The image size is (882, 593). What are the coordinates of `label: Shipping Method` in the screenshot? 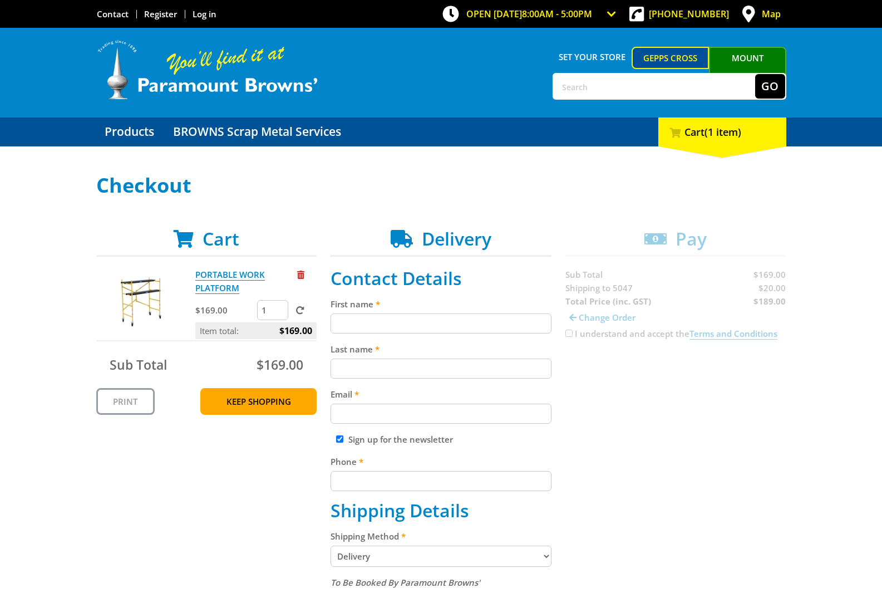 It's located at (441, 536).